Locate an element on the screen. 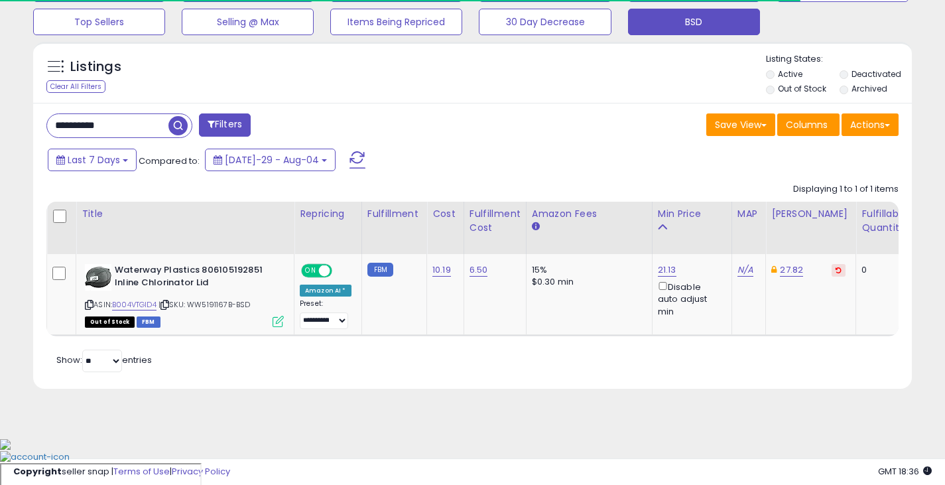 The height and width of the screenshot is (485, 945). div: MAP is located at coordinates (749, 214).